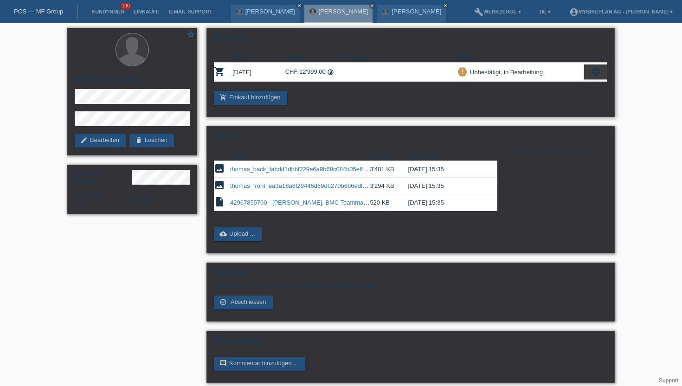  I want to click on a: DE ▾, so click(545, 12).